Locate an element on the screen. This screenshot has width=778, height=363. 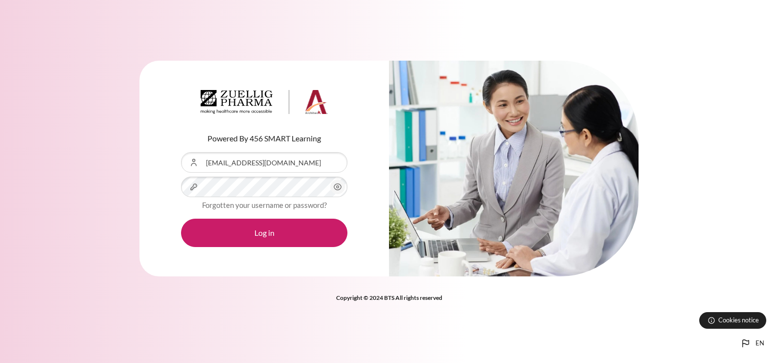
a: Architeck is located at coordinates (264, 104).